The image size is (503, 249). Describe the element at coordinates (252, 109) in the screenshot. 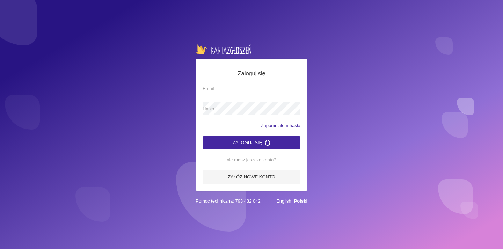

I see `input: Hasło` at that location.